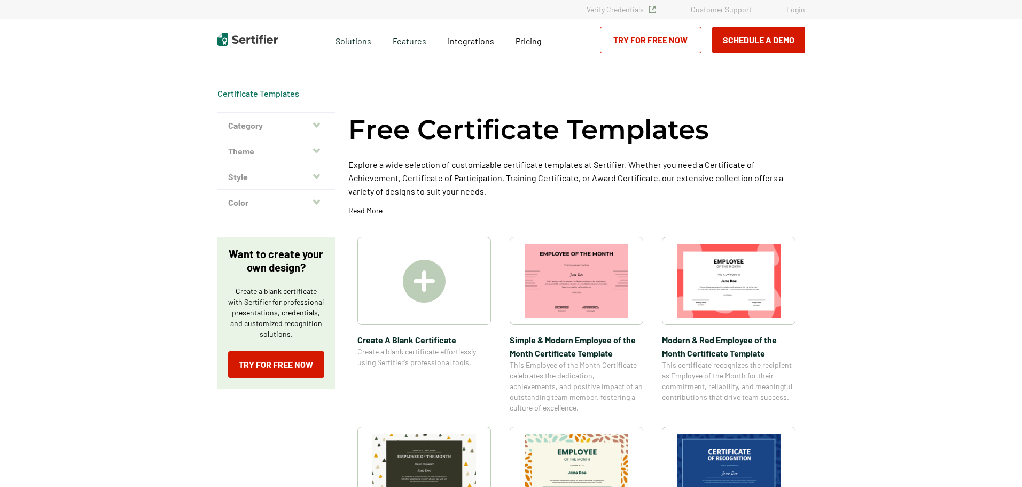 The image size is (1022, 487). What do you see at coordinates (276, 313) in the screenshot?
I see `p: Create a blank certificate with Sertifier for professional presentations, credentials, and custom...` at bounding box center [276, 313].